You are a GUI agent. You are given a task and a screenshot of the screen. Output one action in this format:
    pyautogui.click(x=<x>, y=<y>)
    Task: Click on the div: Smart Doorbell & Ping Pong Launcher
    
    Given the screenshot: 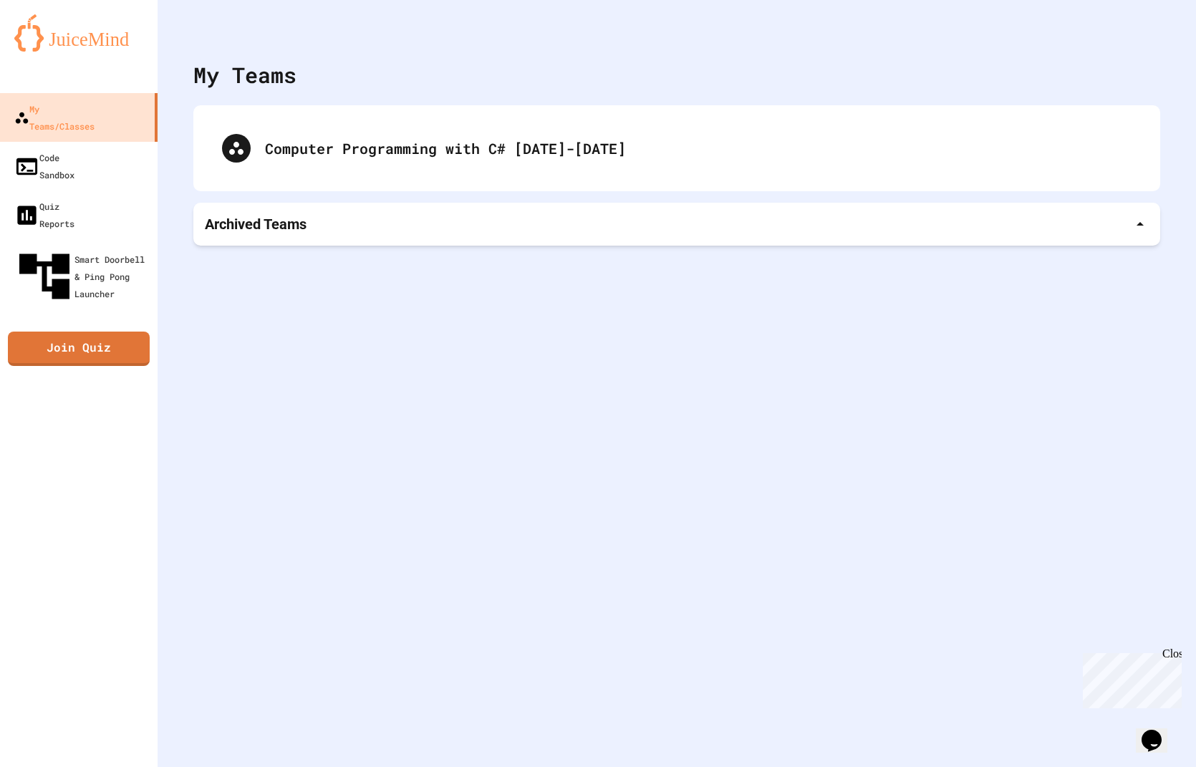 What is the action you would take?
    pyautogui.click(x=83, y=276)
    